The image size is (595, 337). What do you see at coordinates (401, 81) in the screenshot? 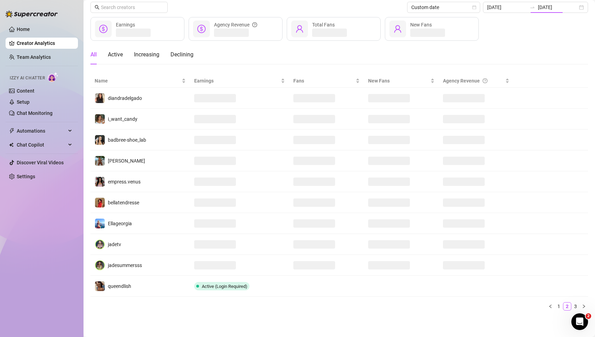
I see `th: New Fans` at bounding box center [401, 81].